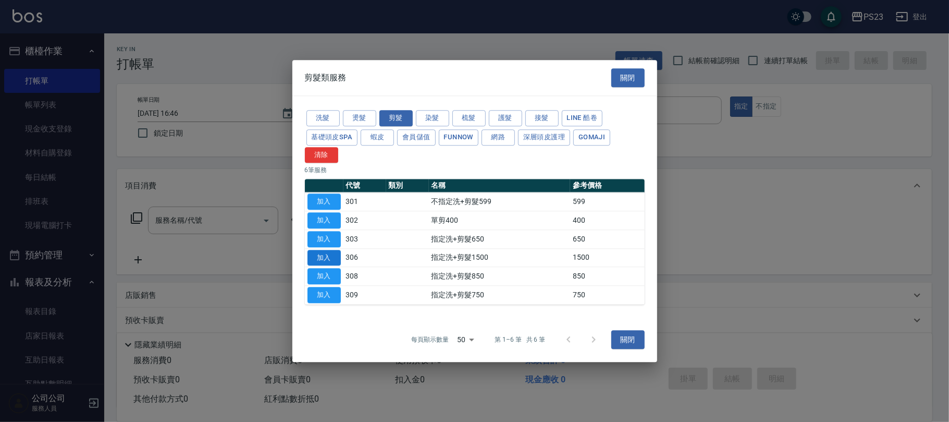 The width and height of the screenshot is (949, 422). I want to click on p: 每頁顯示數量, so click(430, 339).